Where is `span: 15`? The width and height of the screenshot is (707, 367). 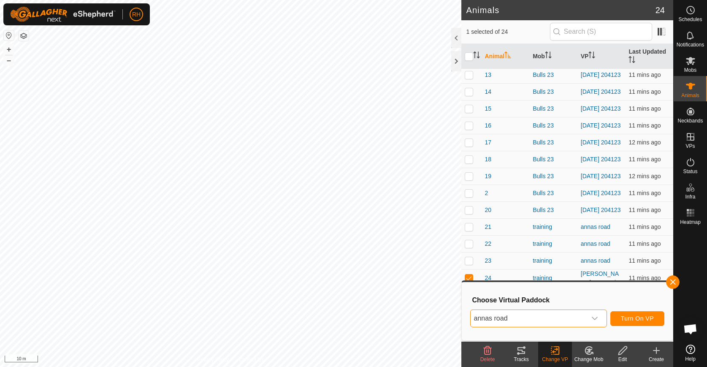 span: 15 is located at coordinates (488, 108).